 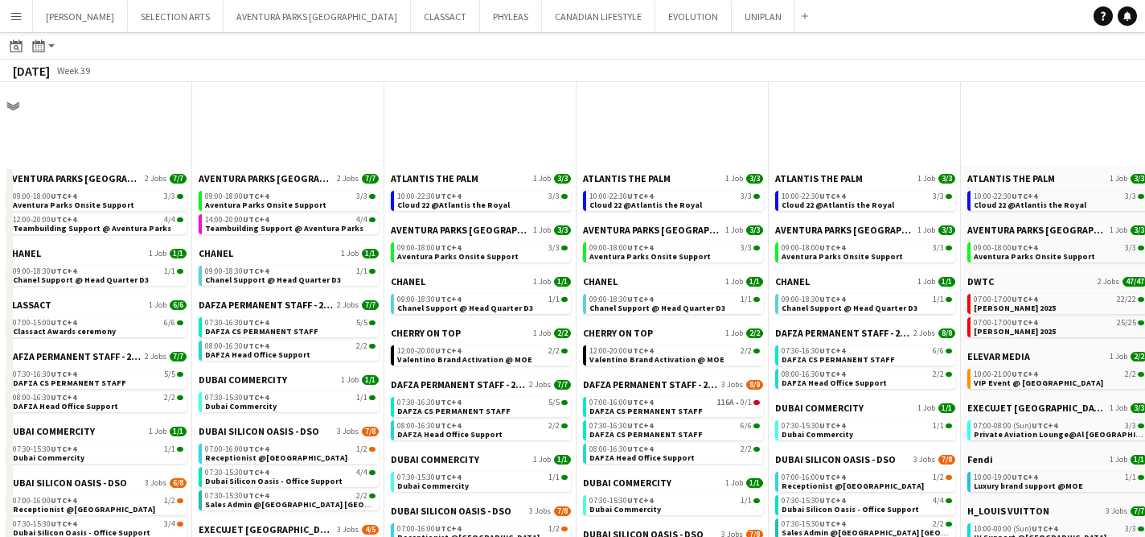 What do you see at coordinates (819, 178) in the screenshot?
I see `span: ATLANTIS THE PALM` at bounding box center [819, 178].